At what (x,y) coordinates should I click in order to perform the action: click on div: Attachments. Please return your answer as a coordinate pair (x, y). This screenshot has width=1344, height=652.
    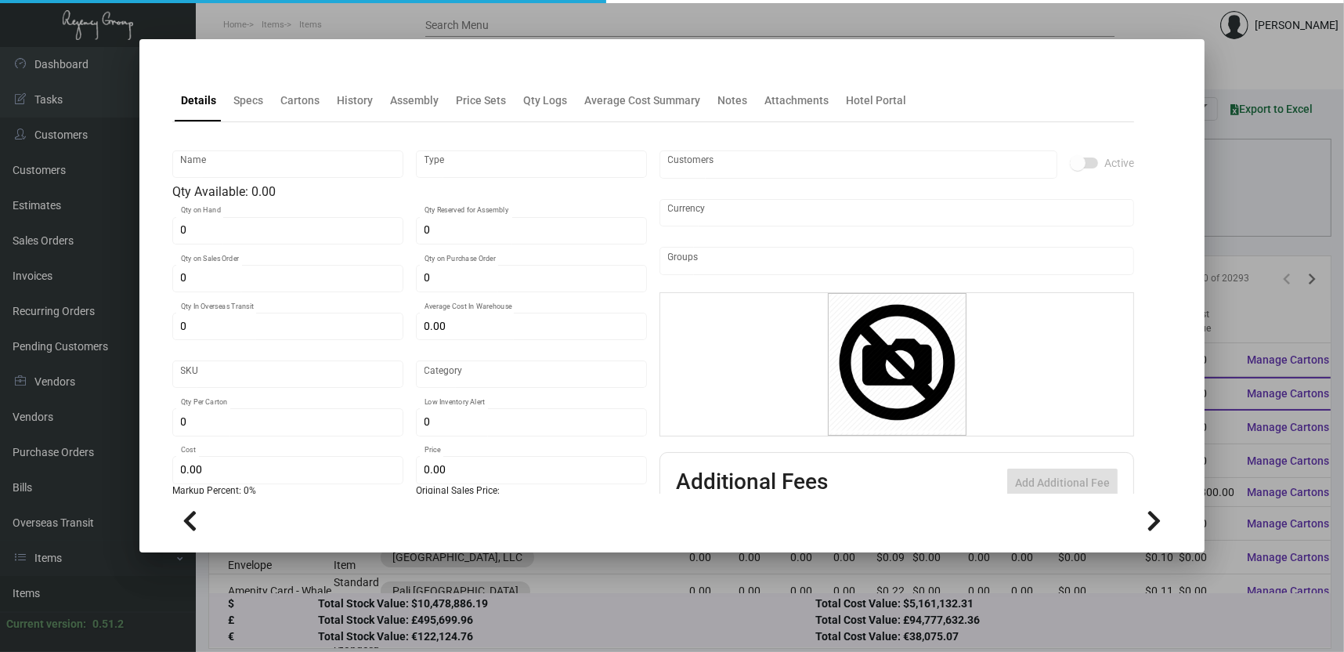
    Looking at the image, I should click on (797, 100).